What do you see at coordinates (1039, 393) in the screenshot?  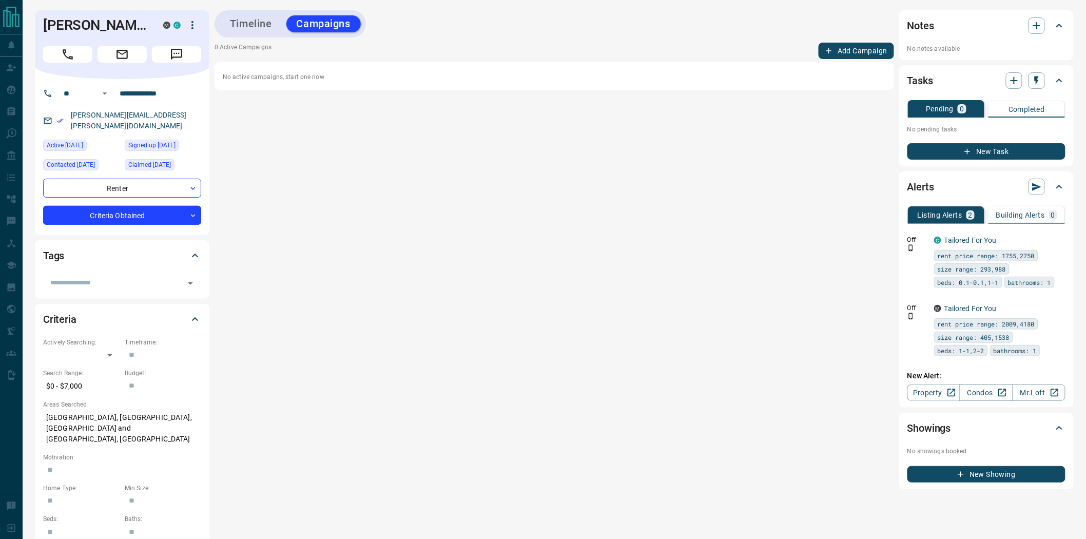 I see `a: Mr.Loft` at bounding box center [1039, 393].